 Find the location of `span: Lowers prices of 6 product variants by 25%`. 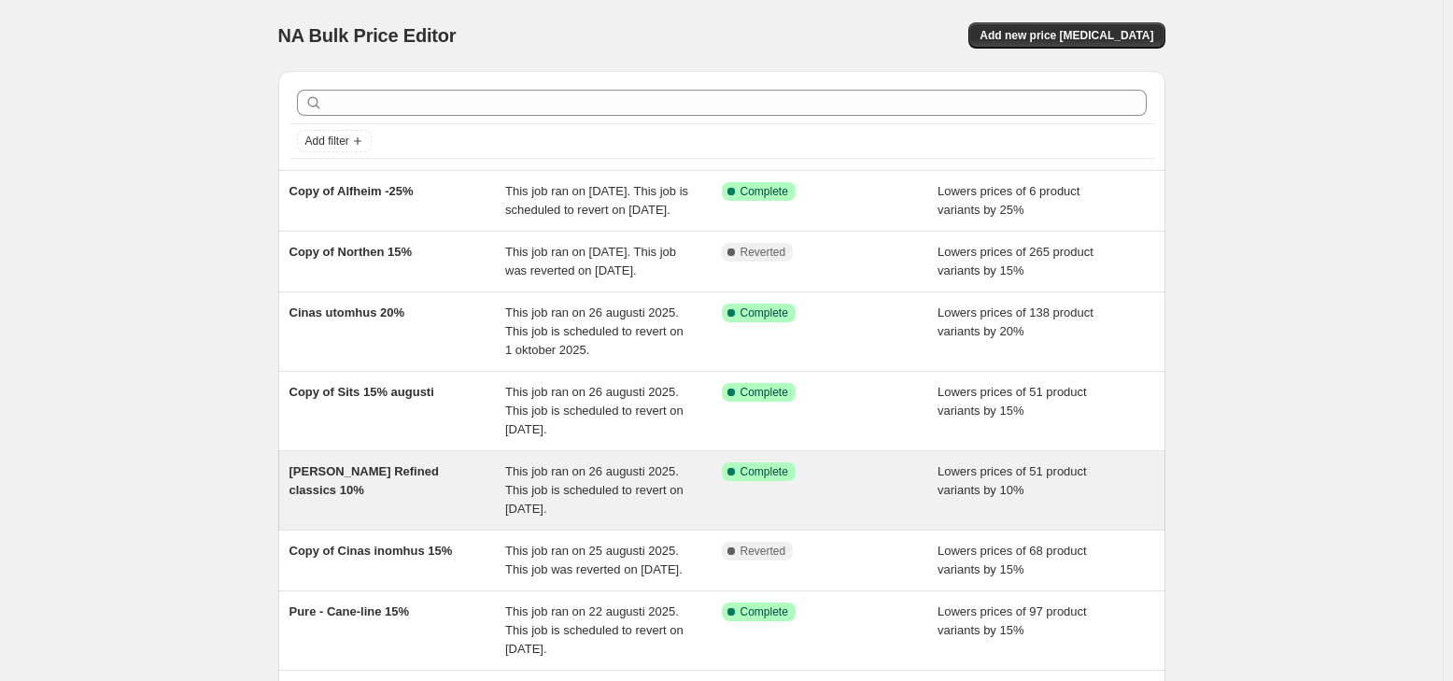

span: Lowers prices of 6 product variants by 25% is located at coordinates (1008, 200).